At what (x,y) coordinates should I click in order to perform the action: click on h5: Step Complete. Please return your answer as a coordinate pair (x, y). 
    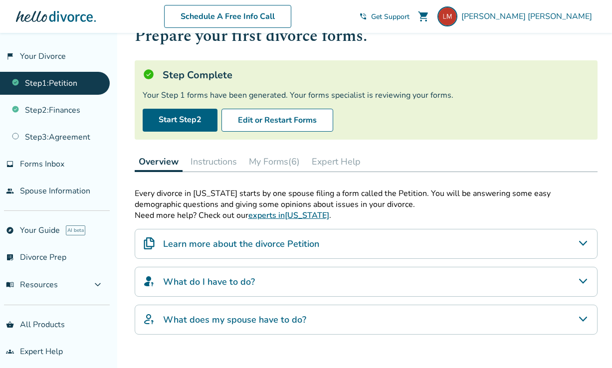
    Looking at the image, I should click on (198, 75).